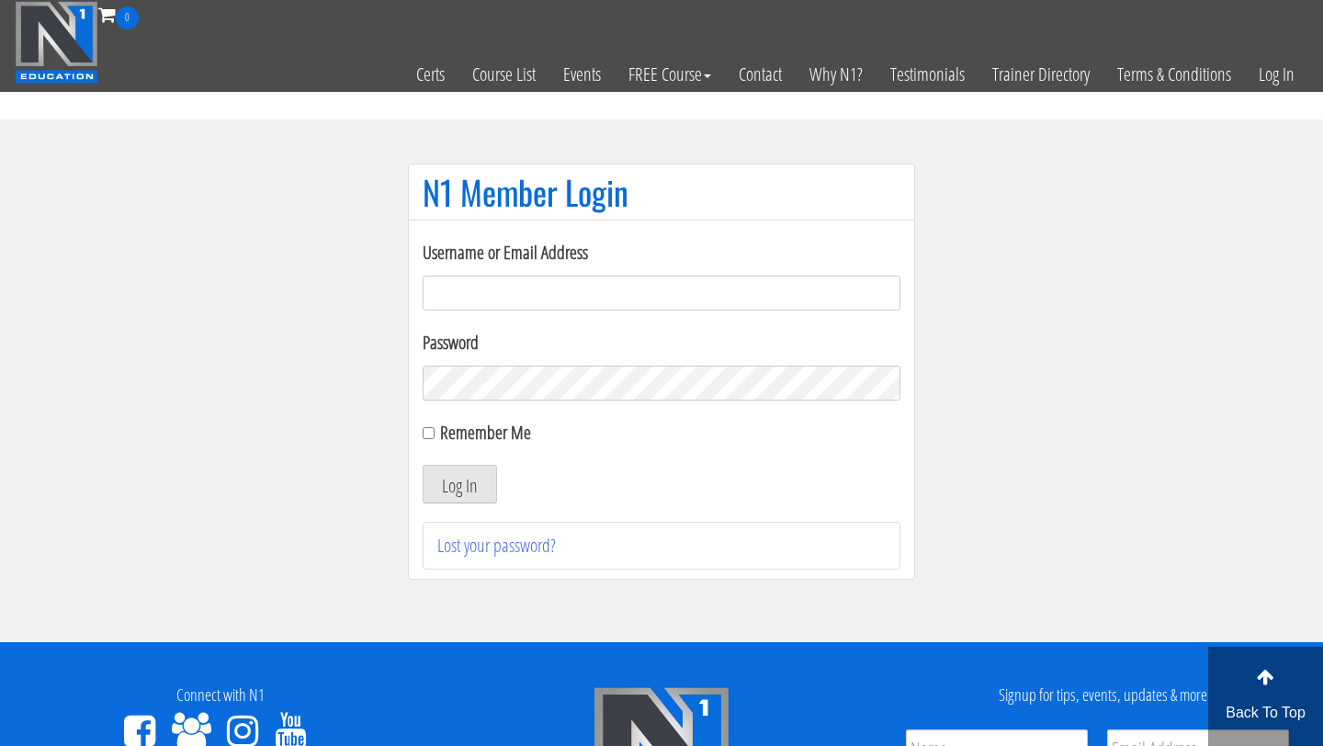 The width and height of the screenshot is (1323, 746). What do you see at coordinates (1041, 74) in the screenshot?
I see `a: Trainer Directory` at bounding box center [1041, 74].